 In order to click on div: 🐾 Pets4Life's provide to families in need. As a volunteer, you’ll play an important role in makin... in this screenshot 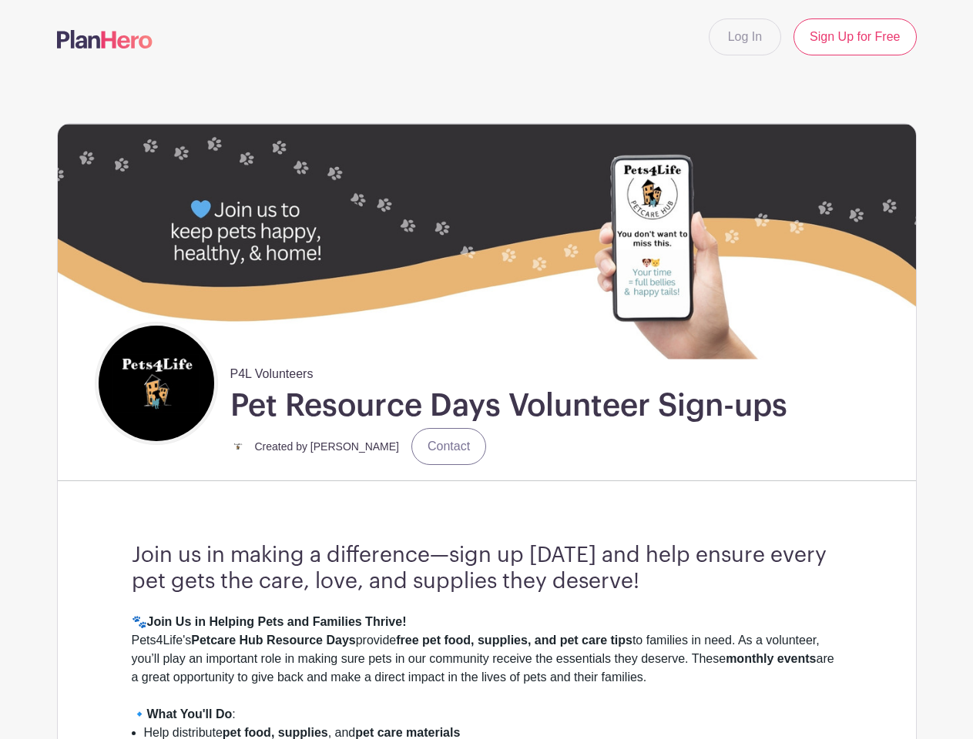, I will do `click(487, 659)`.